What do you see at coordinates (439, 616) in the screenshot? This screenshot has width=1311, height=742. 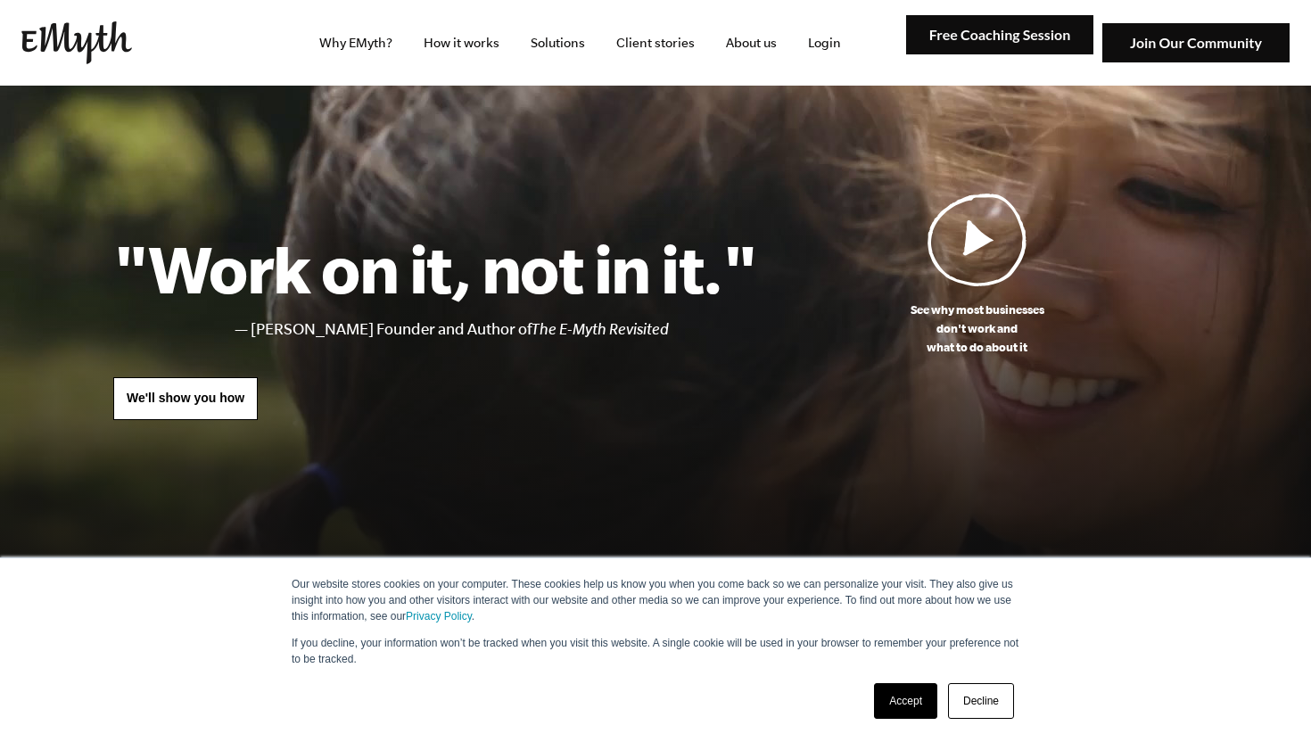 I see `a: Privacy Policy` at bounding box center [439, 616].